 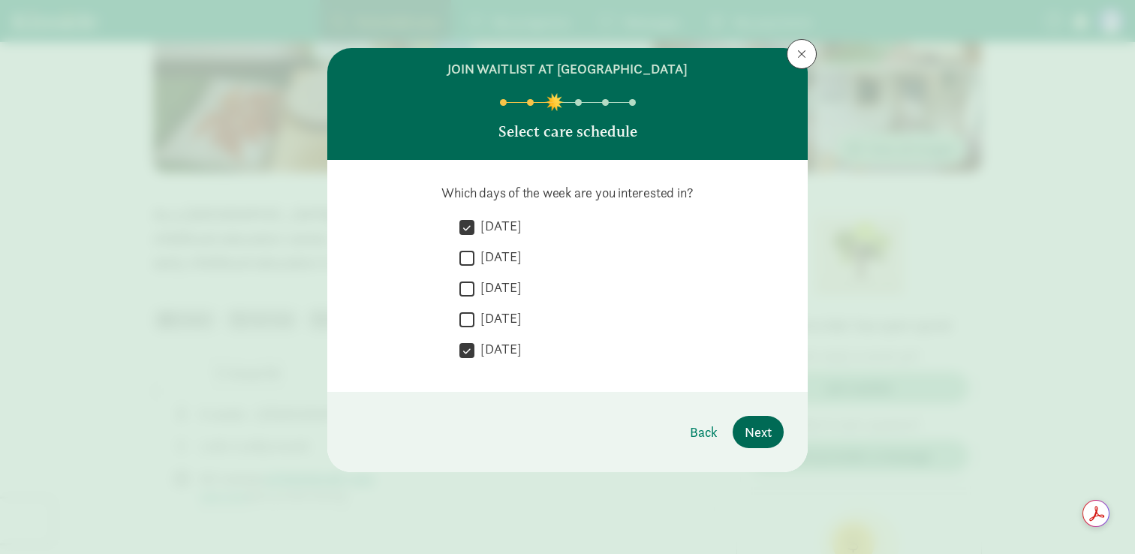 I want to click on button: Next, so click(x=758, y=432).